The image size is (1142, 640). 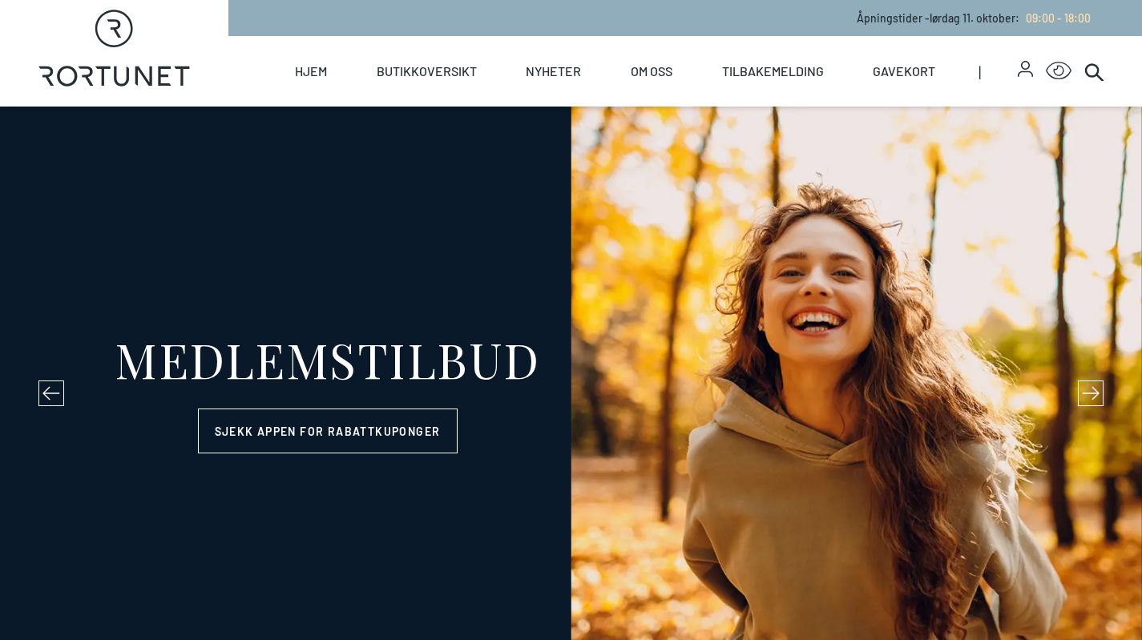 I want to click on a: Hjem, so click(x=311, y=71).